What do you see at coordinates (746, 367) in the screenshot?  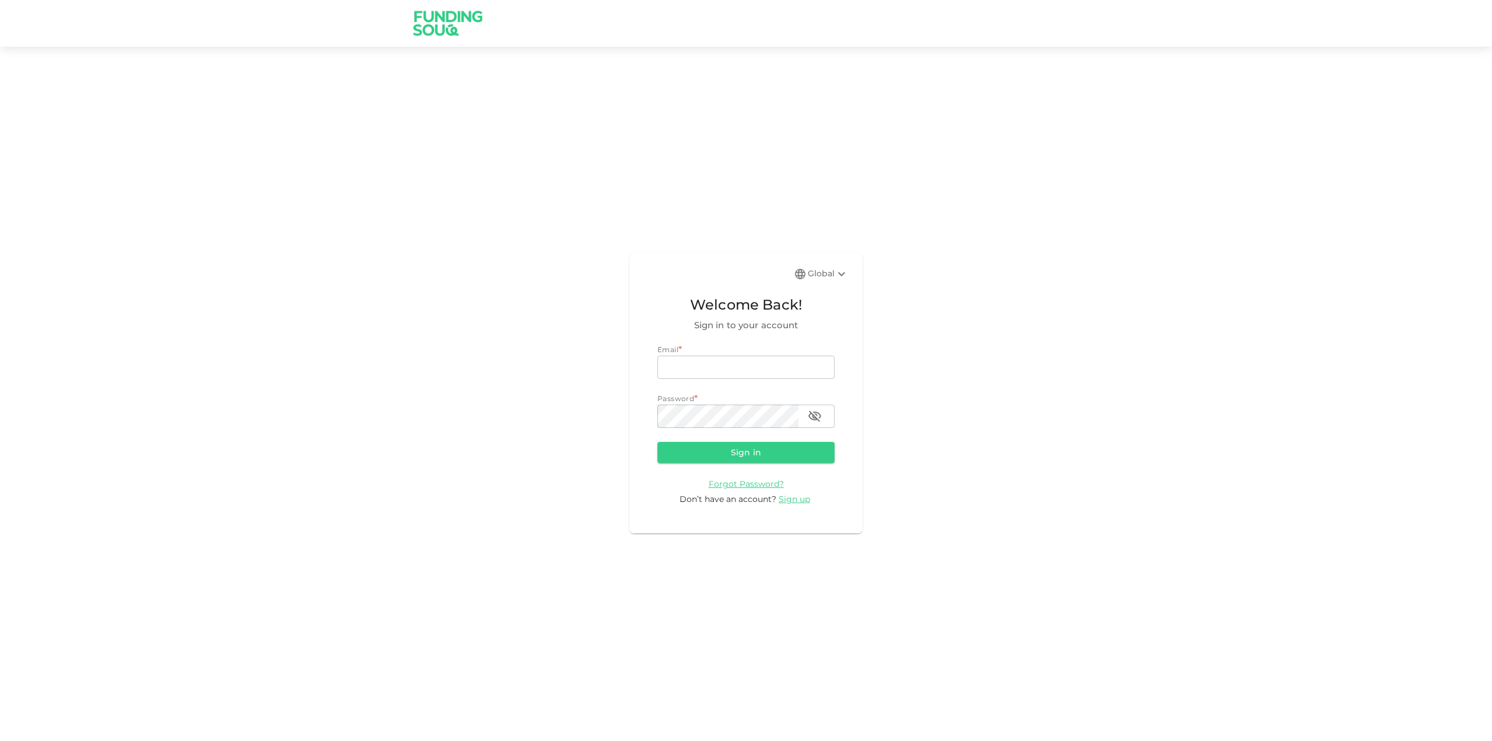 I see `input: email` at bounding box center [746, 367].